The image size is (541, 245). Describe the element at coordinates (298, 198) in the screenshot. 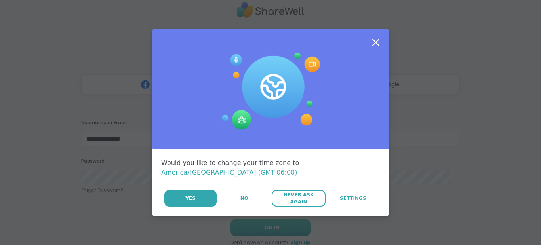

I see `button: Never Ask Again` at that location.